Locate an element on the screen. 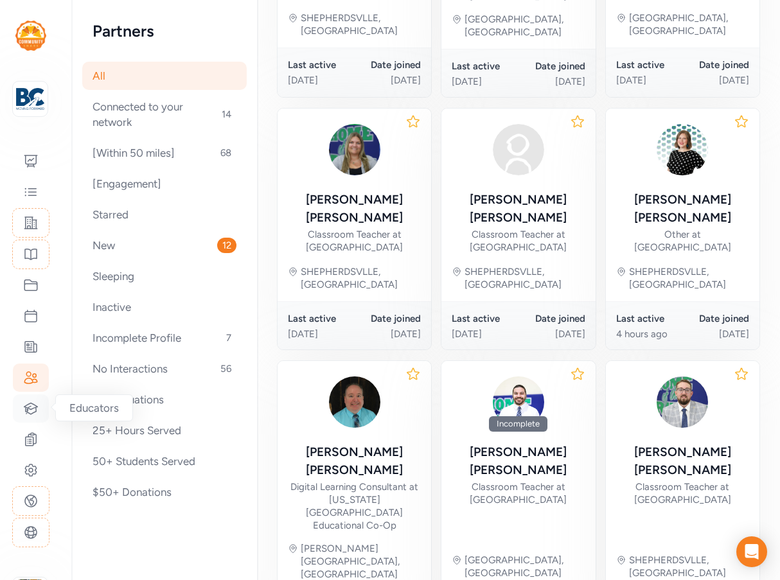 Image resolution: width=780 pixels, height=580 pixels. div: Sleeping is located at coordinates (164, 276).